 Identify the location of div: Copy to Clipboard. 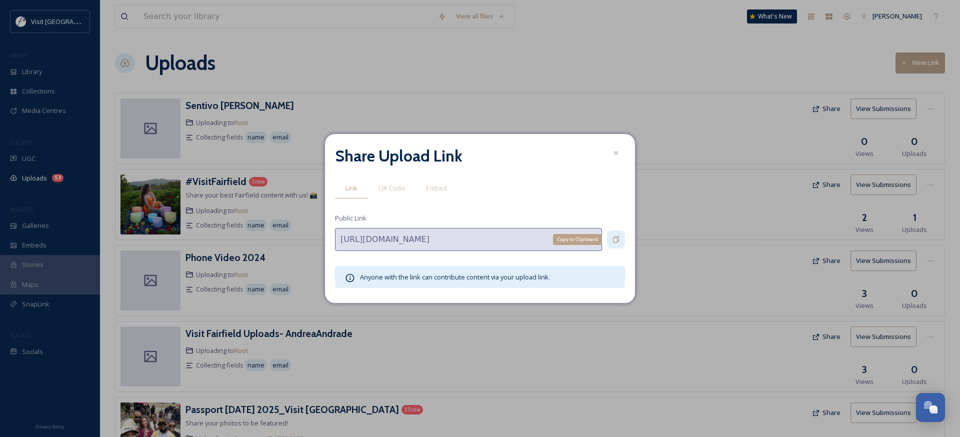
(577, 239).